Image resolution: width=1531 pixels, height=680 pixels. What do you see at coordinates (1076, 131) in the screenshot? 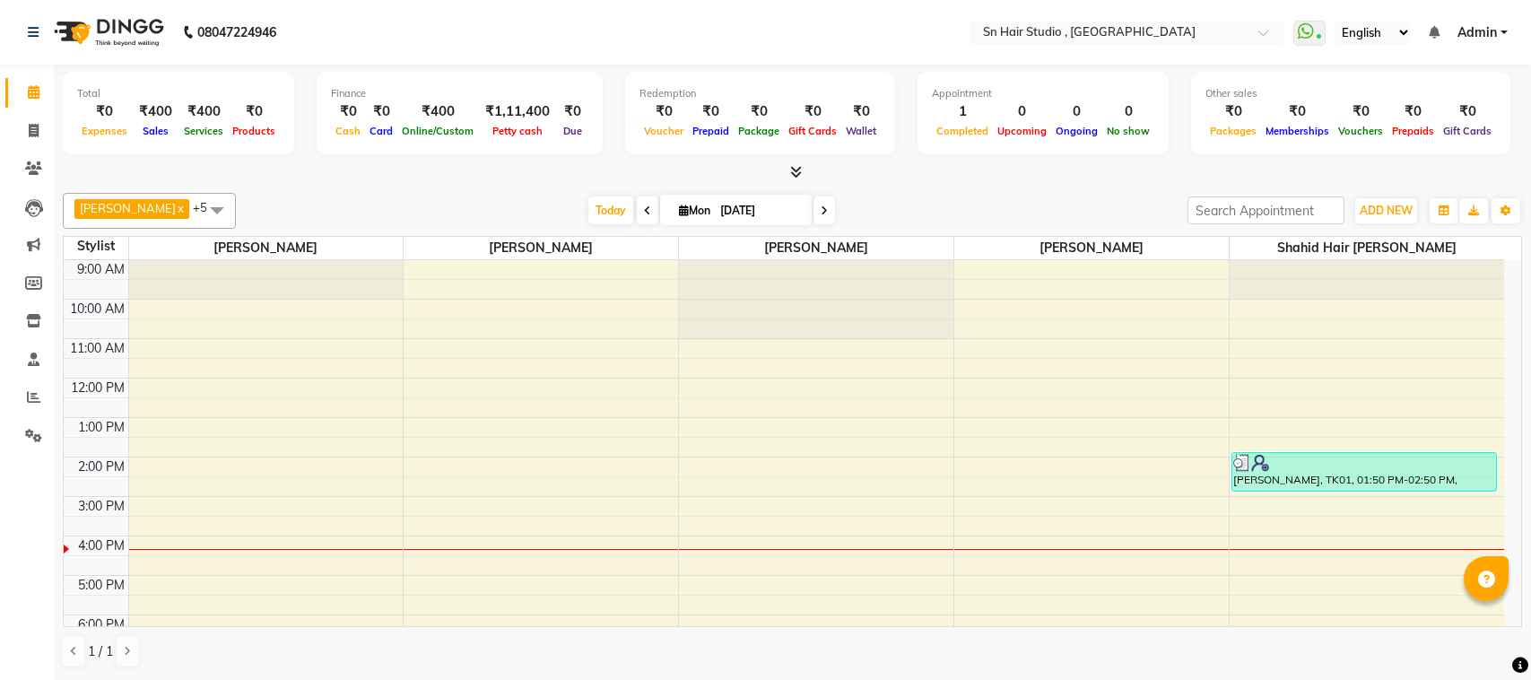
I see `span: Ongoing` at bounding box center [1076, 131].